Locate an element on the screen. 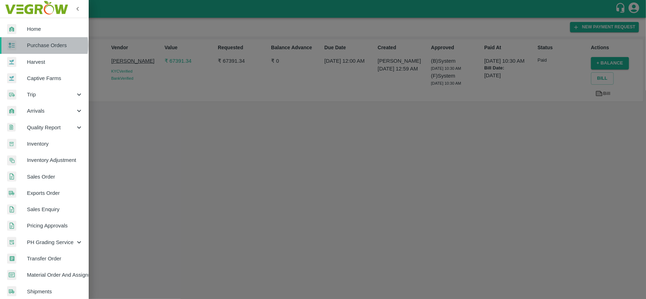 Image resolution: width=646 pixels, height=299 pixels. span: Trip is located at coordinates (51, 95).